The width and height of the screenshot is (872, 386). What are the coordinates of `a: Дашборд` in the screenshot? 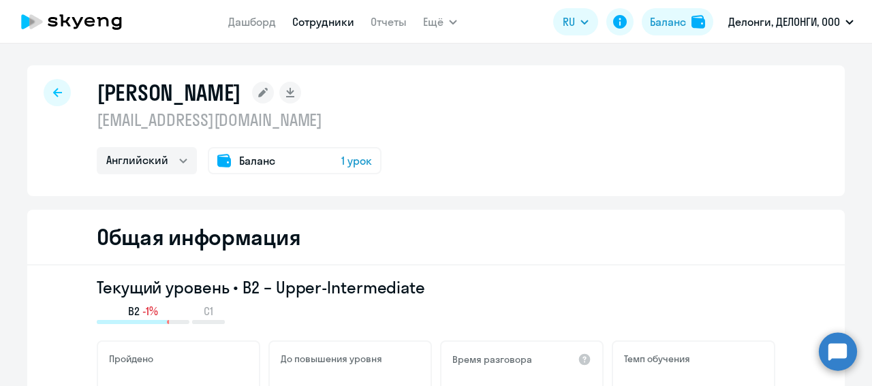 It's located at (252, 22).